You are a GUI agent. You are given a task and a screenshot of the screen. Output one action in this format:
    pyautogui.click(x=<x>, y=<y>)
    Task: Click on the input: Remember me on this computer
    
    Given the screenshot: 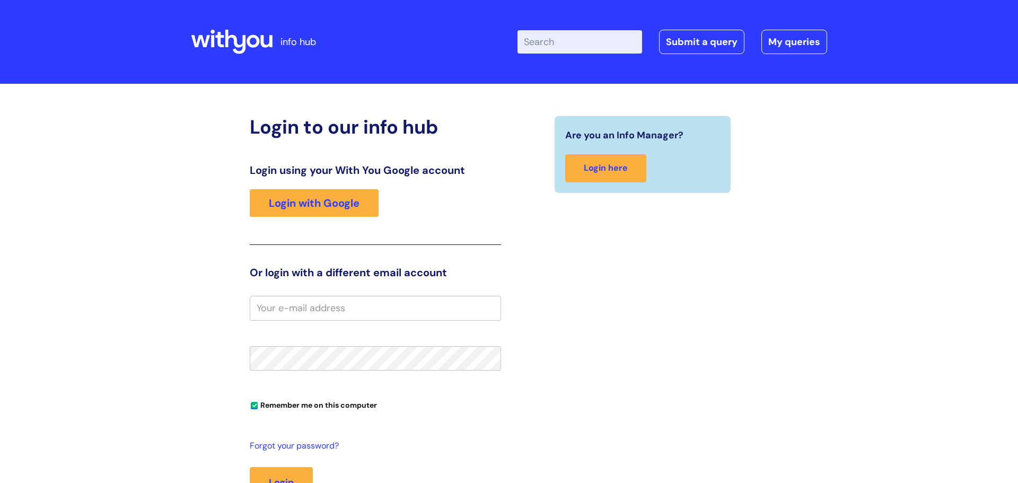 What is the action you would take?
    pyautogui.click(x=254, y=406)
    